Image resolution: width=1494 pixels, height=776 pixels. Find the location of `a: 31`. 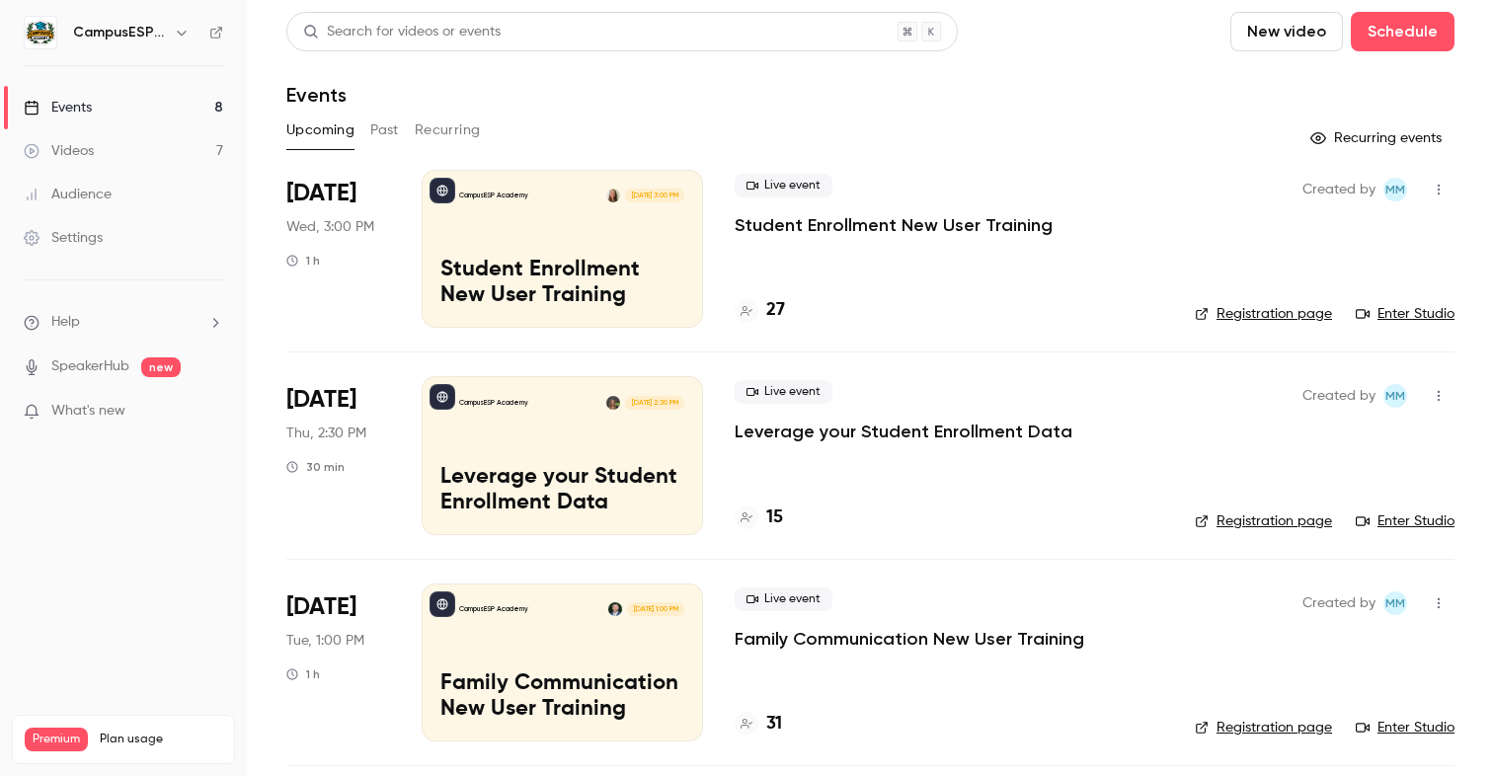

a: 31 is located at coordinates (758, 724).